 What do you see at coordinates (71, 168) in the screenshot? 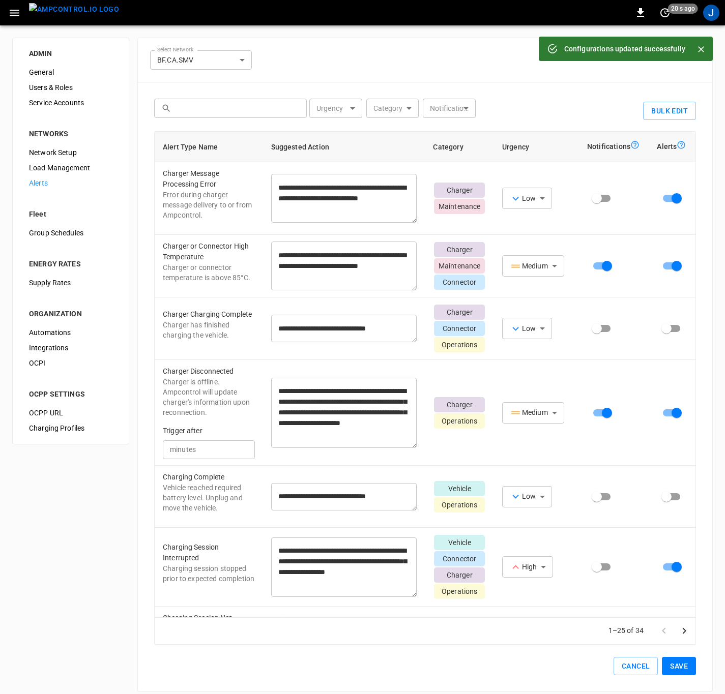
I see `span: Load Management` at bounding box center [71, 168].